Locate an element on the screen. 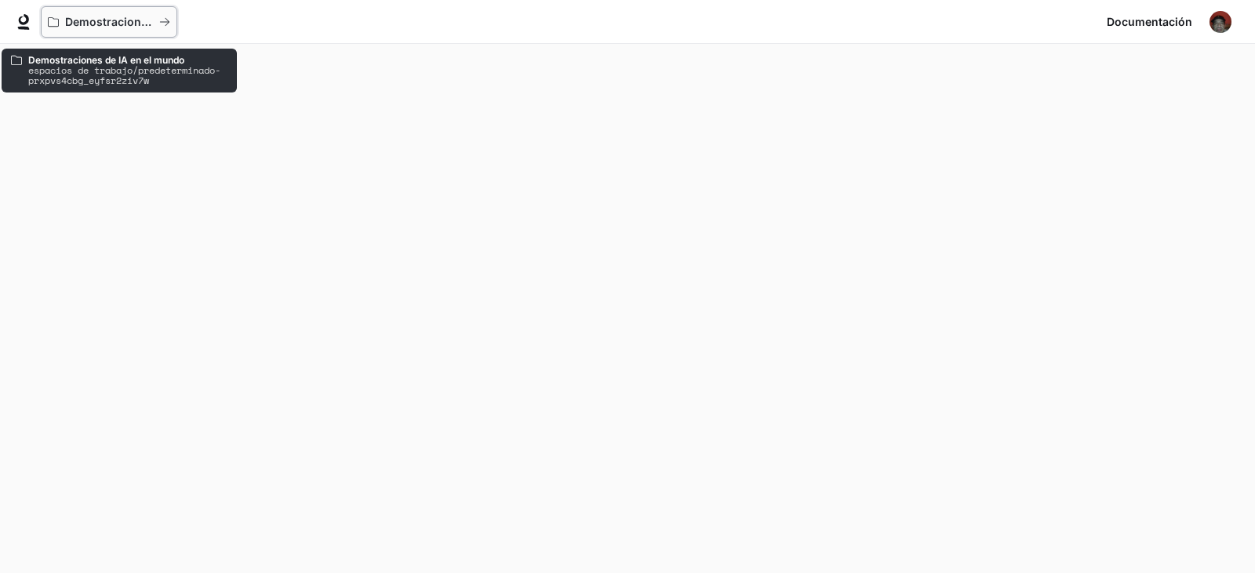 This screenshot has width=1255, height=573. button: Todos los espacios de trabajo is located at coordinates (109, 22).